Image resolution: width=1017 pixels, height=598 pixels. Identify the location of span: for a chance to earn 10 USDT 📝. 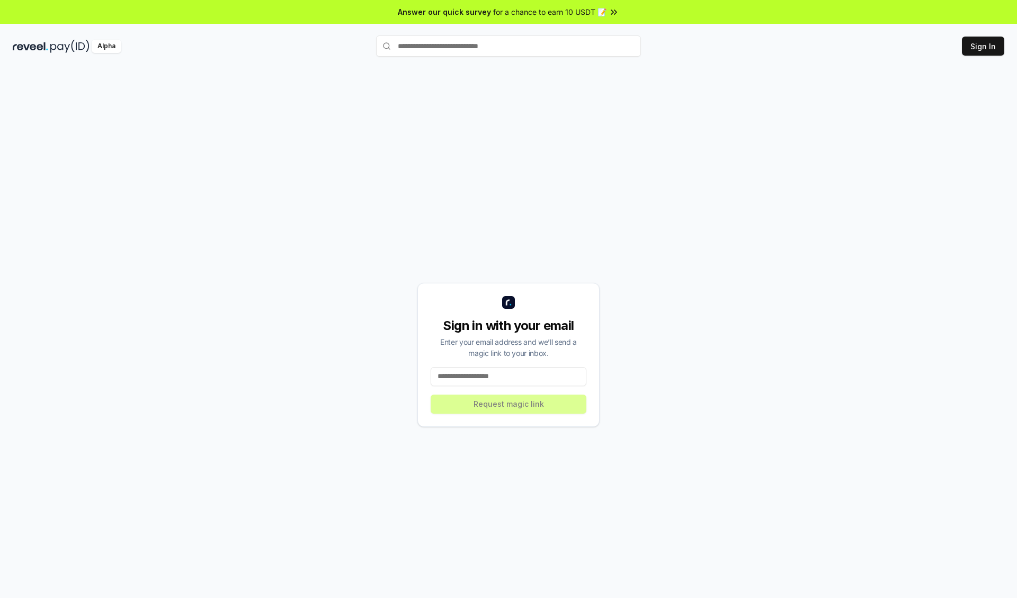
(550, 12).